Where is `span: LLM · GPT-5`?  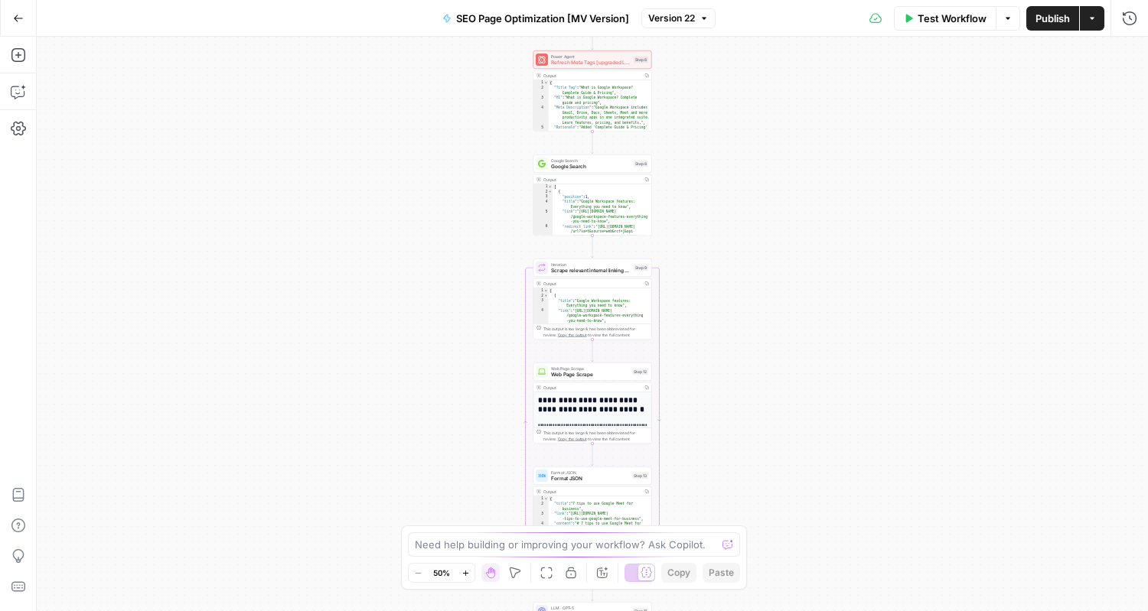
span: LLM · GPT-5 is located at coordinates (590, 608).